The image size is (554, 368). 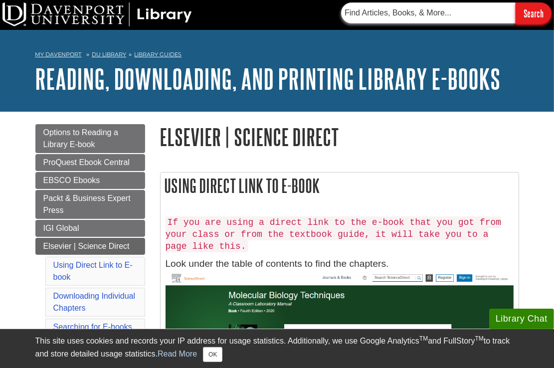 What do you see at coordinates (429, 13) in the screenshot?
I see `input: Find Articles, Books, & More...` at bounding box center [429, 13].